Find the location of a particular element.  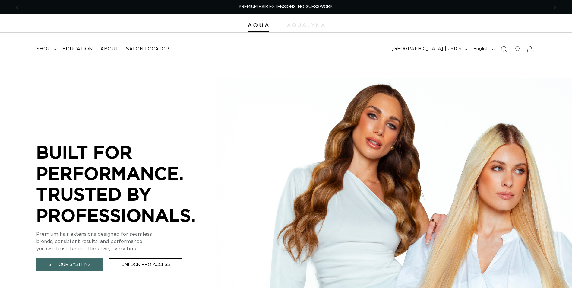

a: See Our Systems is located at coordinates (69, 265).